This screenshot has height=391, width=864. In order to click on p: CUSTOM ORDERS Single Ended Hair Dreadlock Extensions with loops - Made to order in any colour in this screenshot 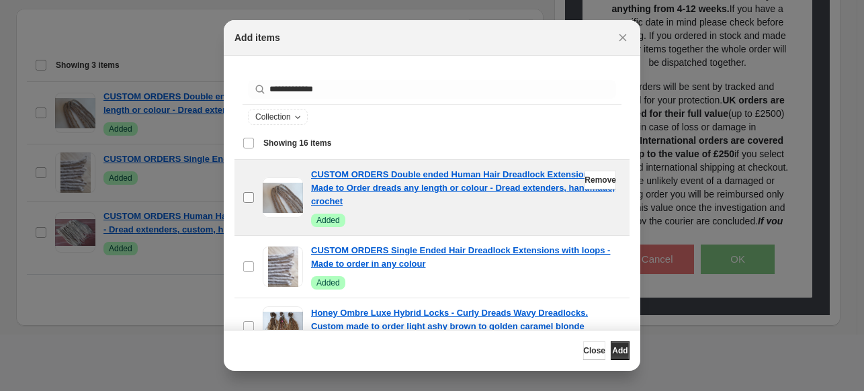, I will do `click(466, 257)`.